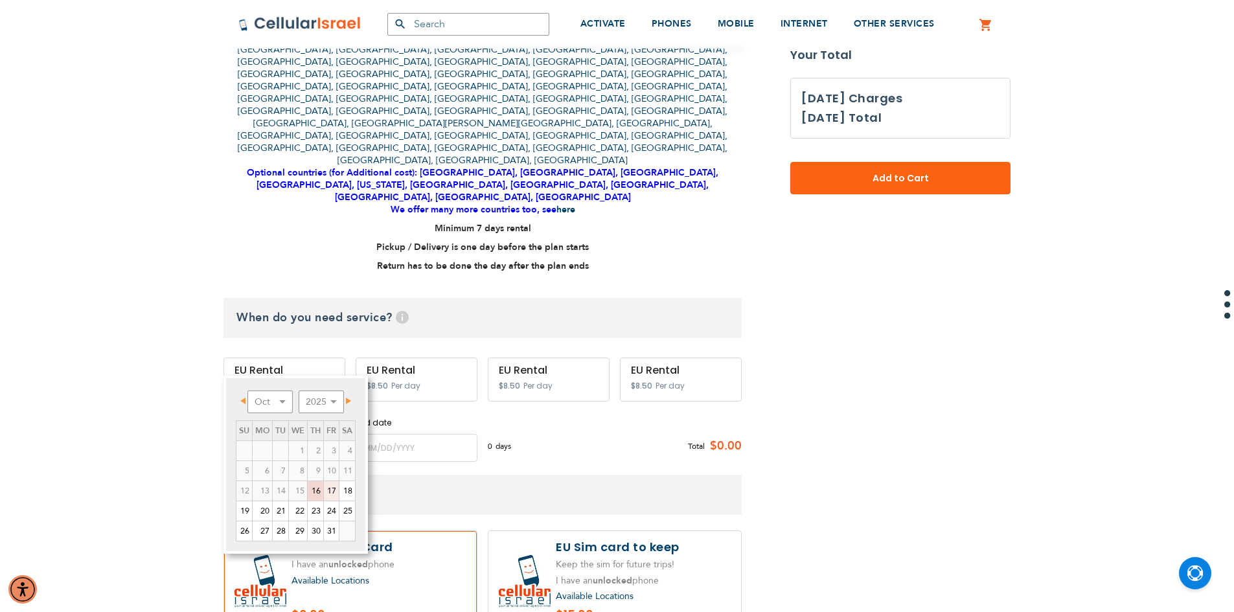 The height and width of the screenshot is (612, 1234). Describe the element at coordinates (262, 491) in the screenshot. I see `span: 13` at that location.